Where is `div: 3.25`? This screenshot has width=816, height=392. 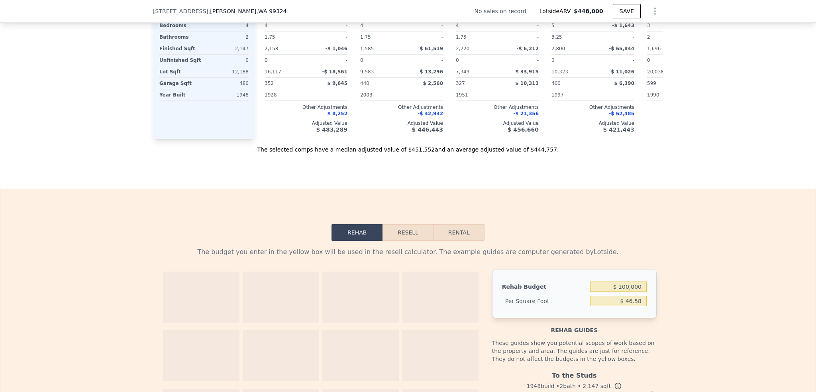
div: 3.25 is located at coordinates (571, 37).